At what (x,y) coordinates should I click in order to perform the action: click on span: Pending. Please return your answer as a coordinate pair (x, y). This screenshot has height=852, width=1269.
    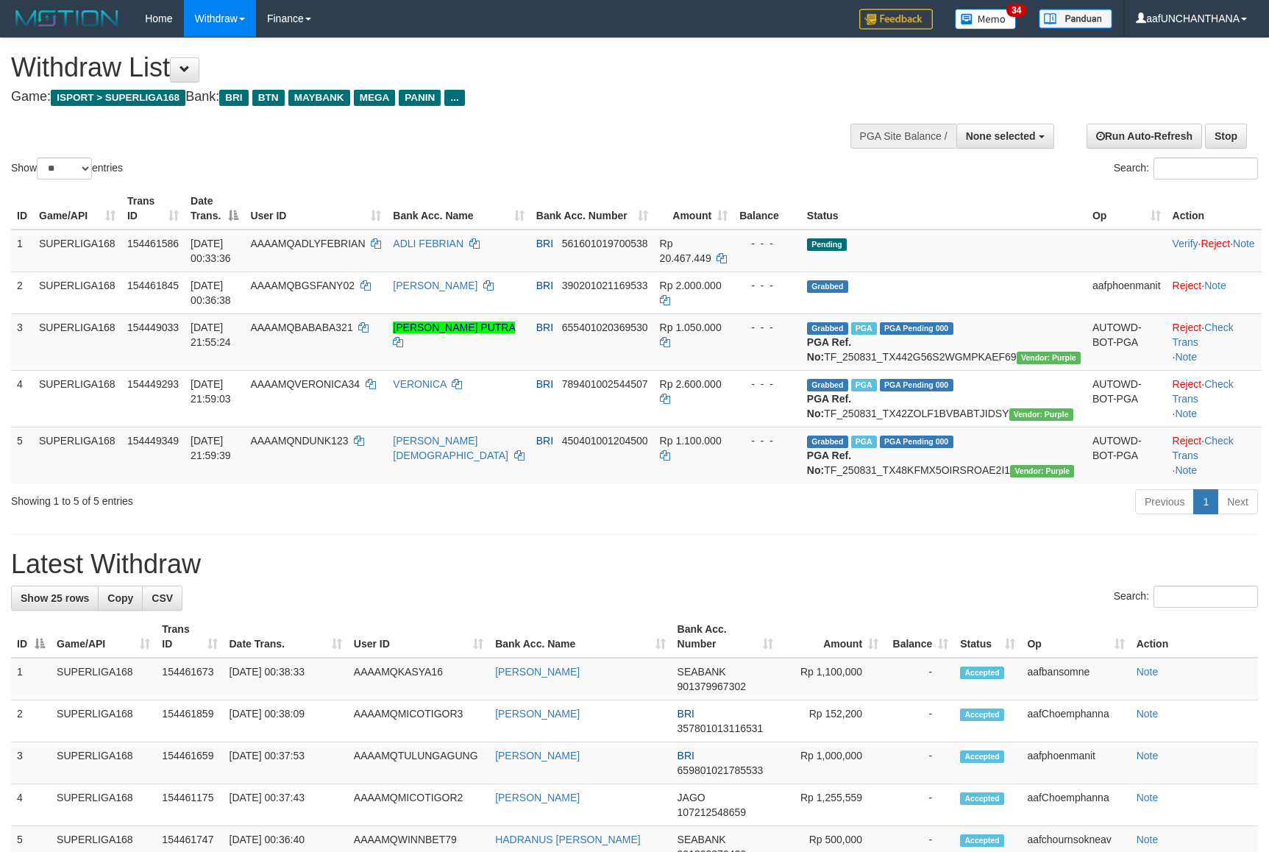
    Looking at the image, I should click on (827, 244).